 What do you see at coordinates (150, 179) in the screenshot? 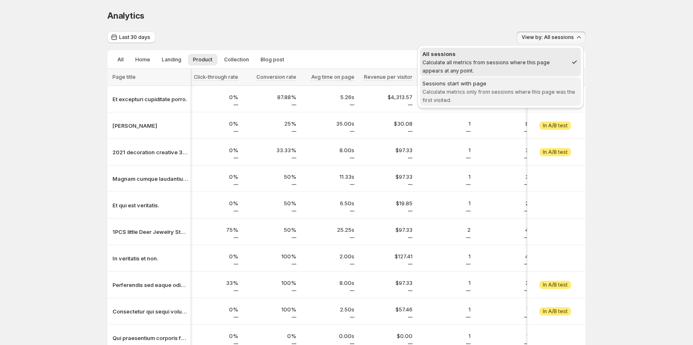
I see `p: Magnam cumque laudantium et.` at bounding box center [150, 179].